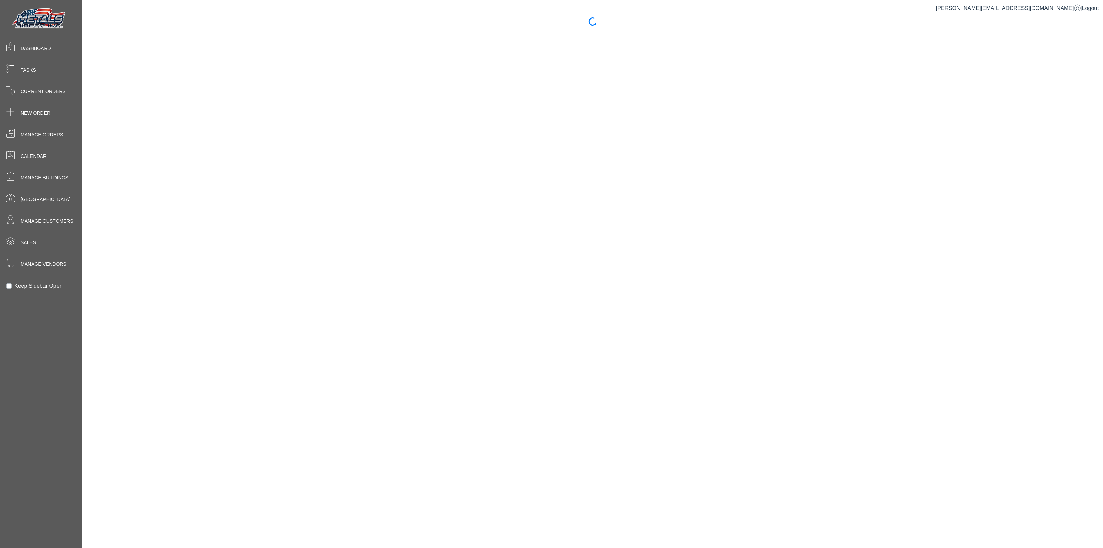  Describe the element at coordinates (1090, 8) in the screenshot. I see `span: Logout` at that location.